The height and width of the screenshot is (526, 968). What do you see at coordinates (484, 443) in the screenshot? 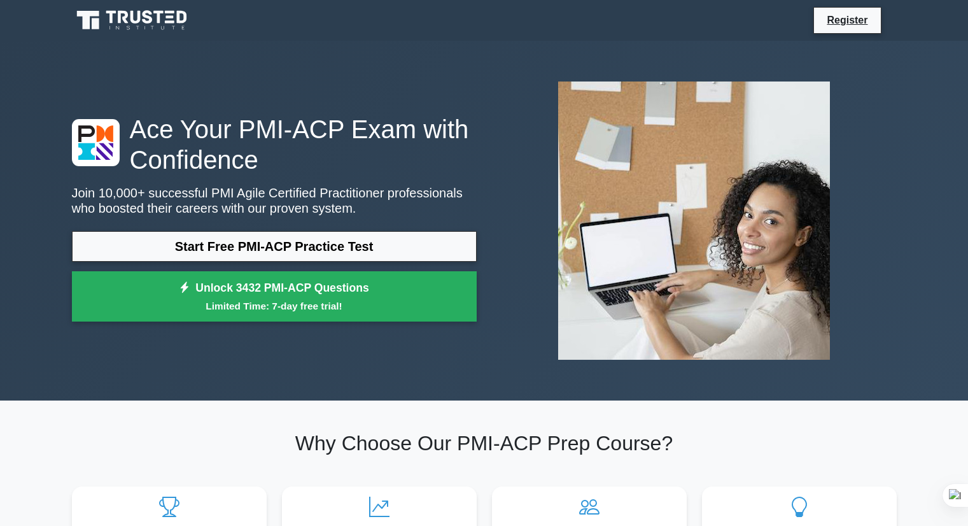
I see `h2: Why Choose Our PMI-ACP Prep Course?` at bounding box center [484, 443].